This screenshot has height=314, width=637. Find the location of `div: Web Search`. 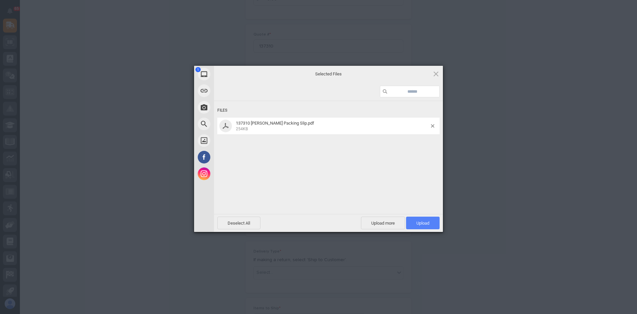

div: Web Search is located at coordinates (234, 124).